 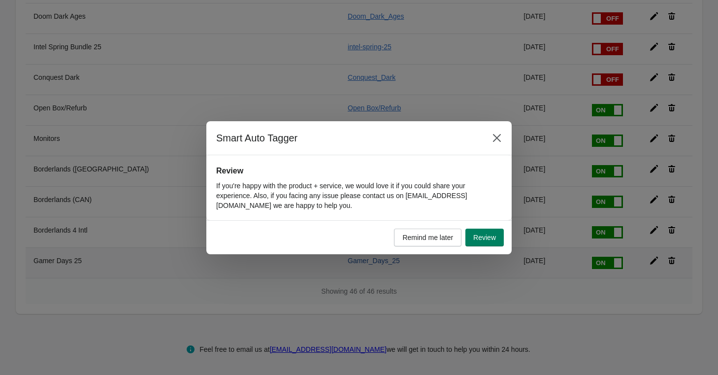 I want to click on span: Review, so click(x=485, y=237).